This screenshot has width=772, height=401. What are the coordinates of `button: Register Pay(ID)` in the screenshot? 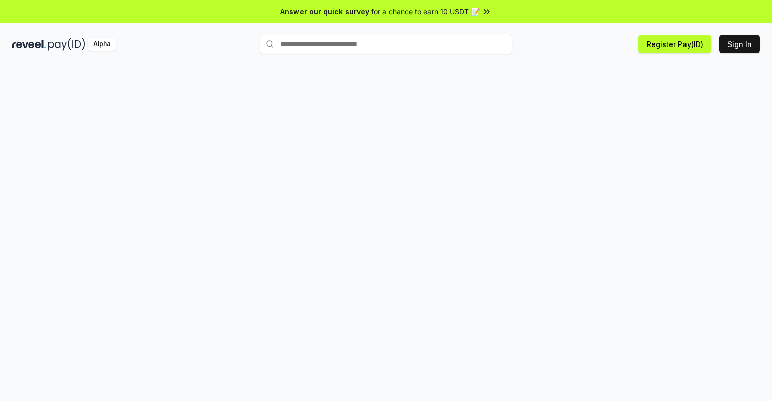 It's located at (675, 44).